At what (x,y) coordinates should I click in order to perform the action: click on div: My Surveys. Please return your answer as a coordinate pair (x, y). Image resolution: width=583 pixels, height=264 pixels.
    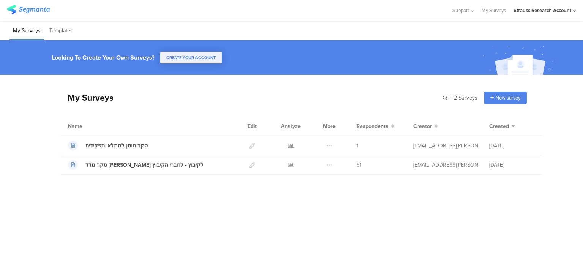
    Looking at the image, I should click on (86, 97).